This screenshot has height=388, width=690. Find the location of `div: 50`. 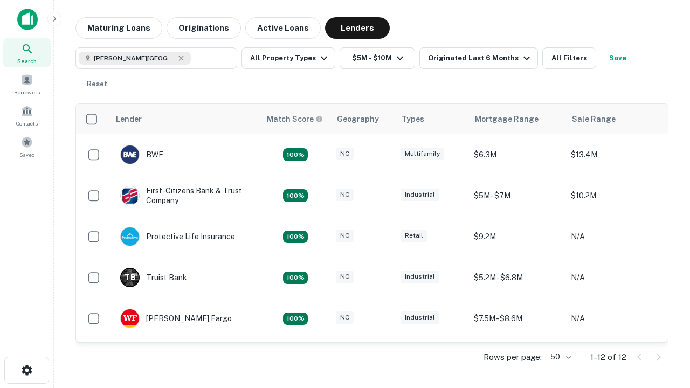

div: 50 is located at coordinates (560, 357).